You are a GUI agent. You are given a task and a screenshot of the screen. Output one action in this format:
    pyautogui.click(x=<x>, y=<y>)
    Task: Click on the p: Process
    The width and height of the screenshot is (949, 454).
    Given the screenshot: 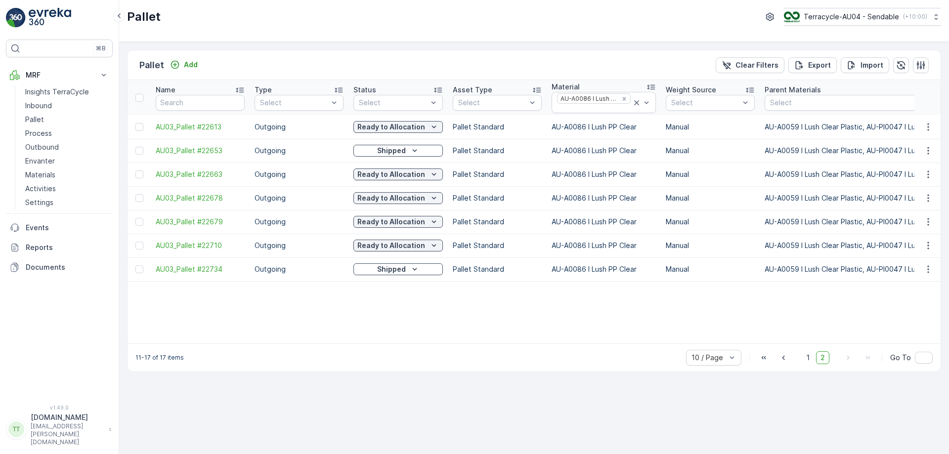 What is the action you would take?
    pyautogui.click(x=39, y=134)
    